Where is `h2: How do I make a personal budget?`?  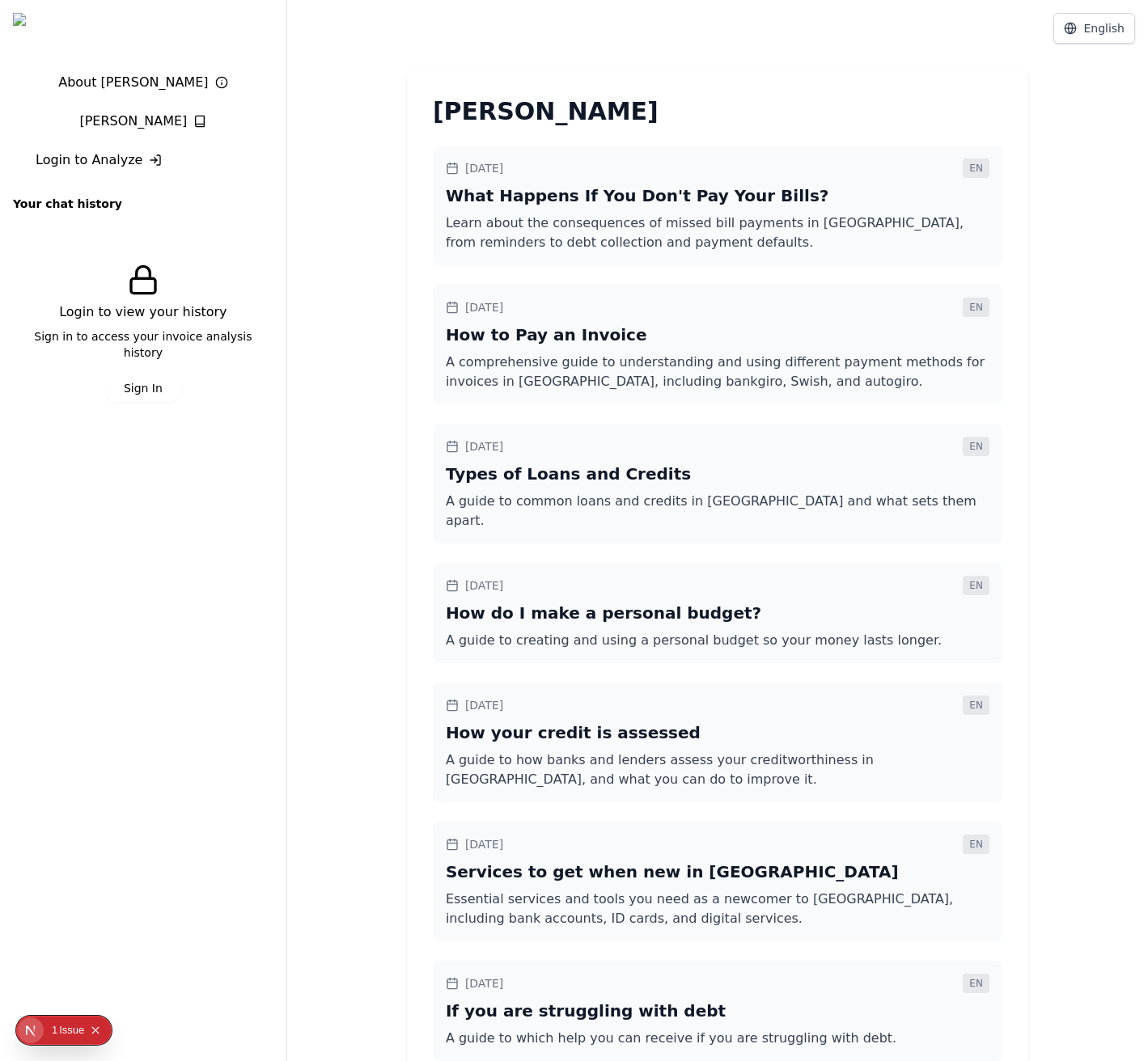
h2: How do I make a personal budget? is located at coordinates (717, 613).